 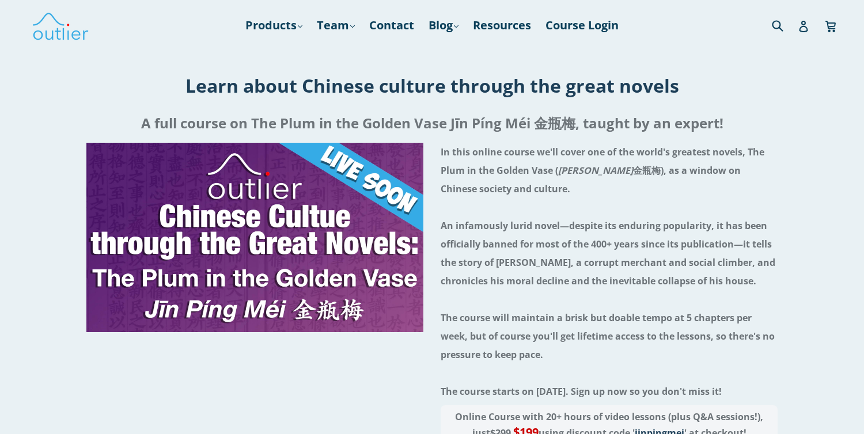 What do you see at coordinates (785, 25) in the screenshot?
I see `input: Search` at bounding box center [785, 25].